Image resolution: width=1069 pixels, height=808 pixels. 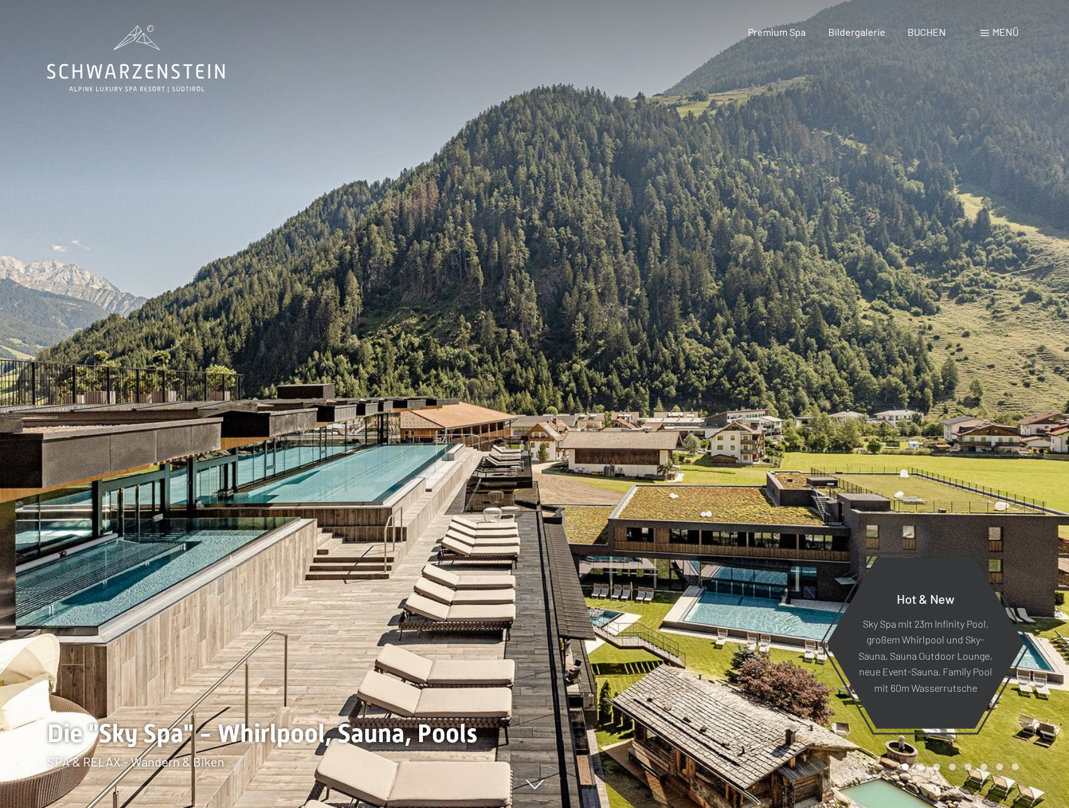 What do you see at coordinates (926, 31) in the screenshot?
I see `span: BUCHEN` at bounding box center [926, 31].